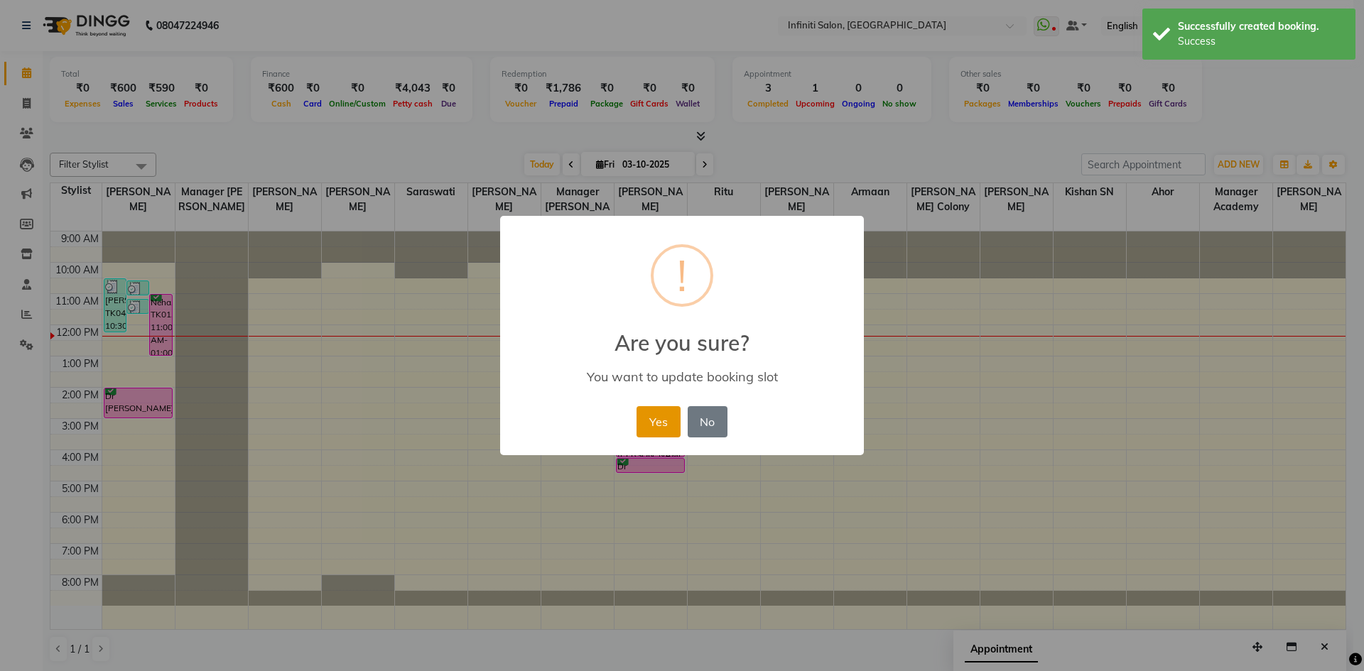  Describe the element at coordinates (707, 422) in the screenshot. I see `button: No` at that location.